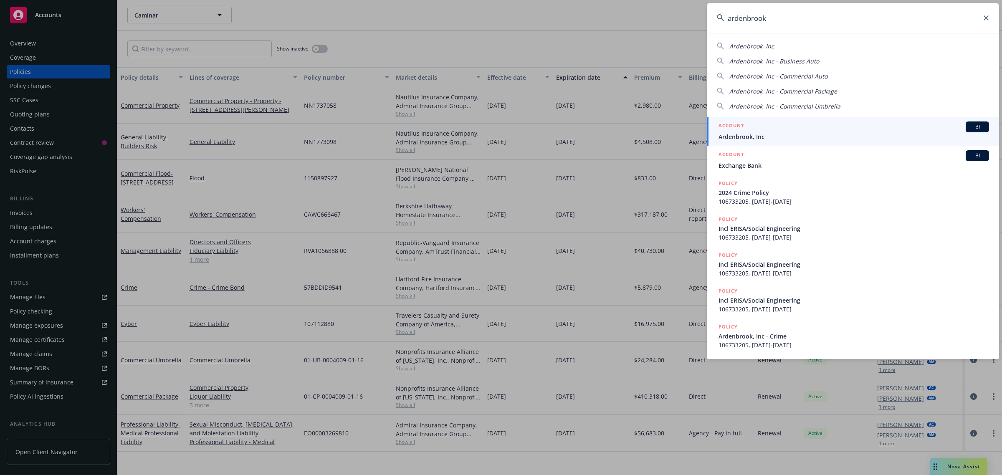 This screenshot has height=475, width=1002. What do you see at coordinates (854, 336) in the screenshot?
I see `span: Ardenbrook, Inc - Crime` at bounding box center [854, 336].